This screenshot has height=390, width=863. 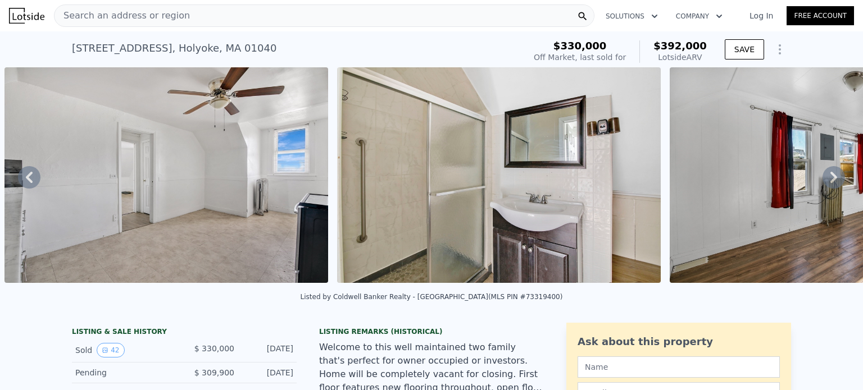 I want to click on span: $392,000, so click(x=680, y=46).